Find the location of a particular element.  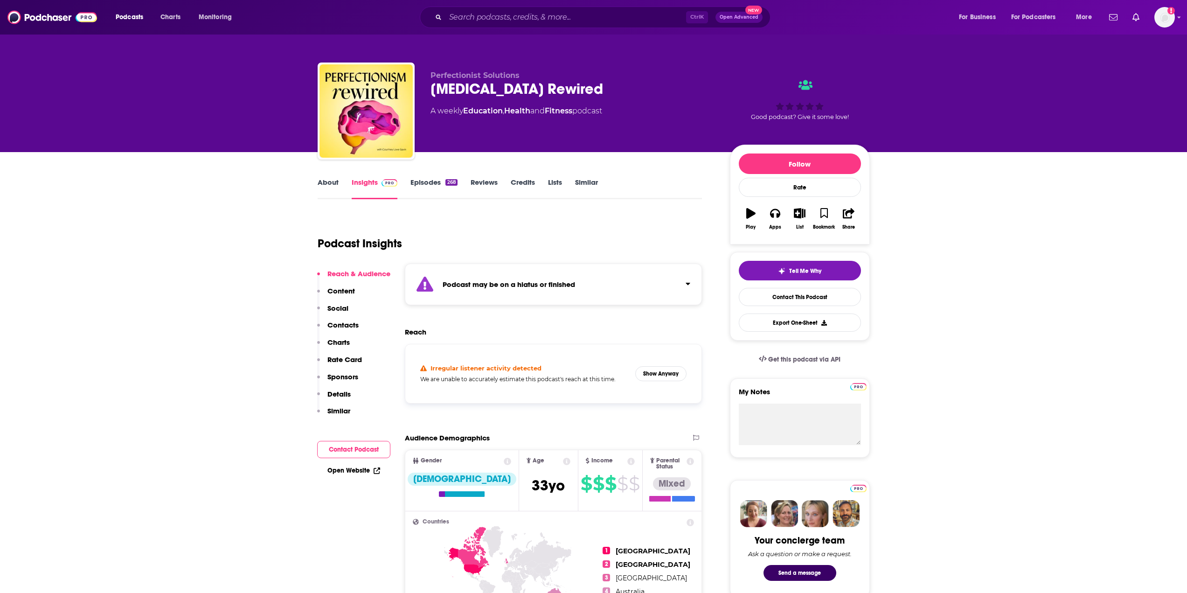

p: Content is located at coordinates (341, 291).